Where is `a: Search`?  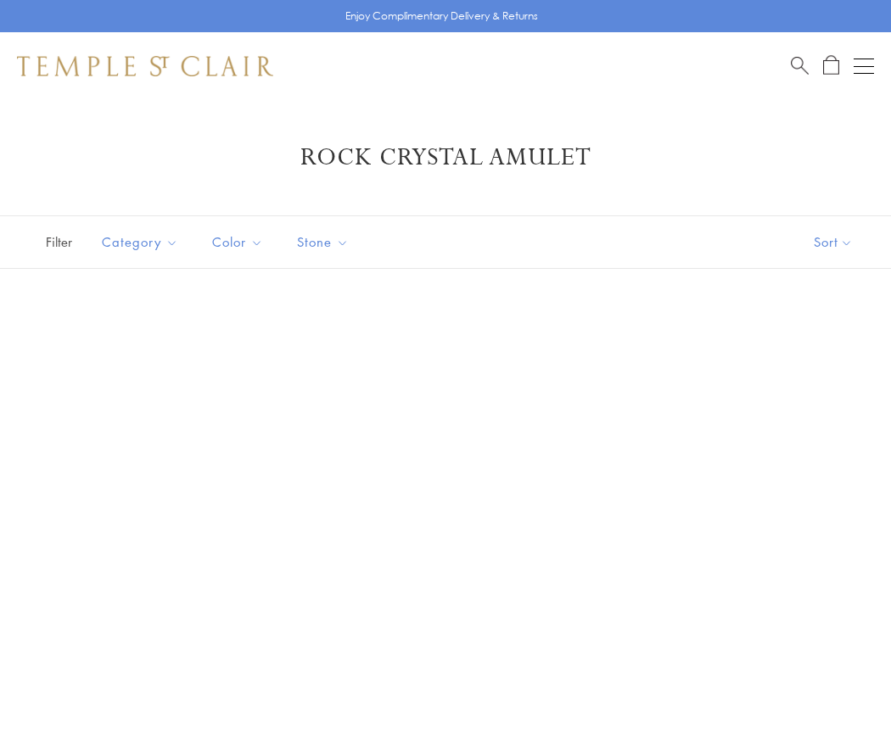
a: Search is located at coordinates (799, 65).